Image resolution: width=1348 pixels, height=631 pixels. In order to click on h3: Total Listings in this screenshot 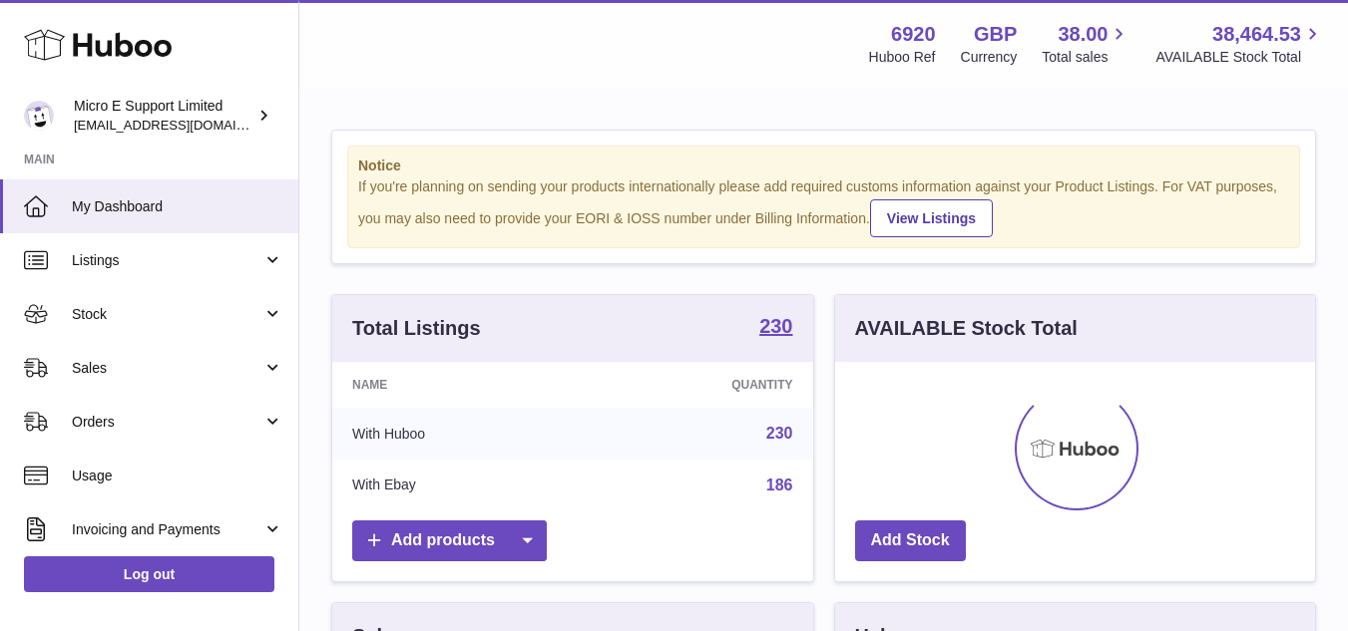, I will do `click(416, 328)`.